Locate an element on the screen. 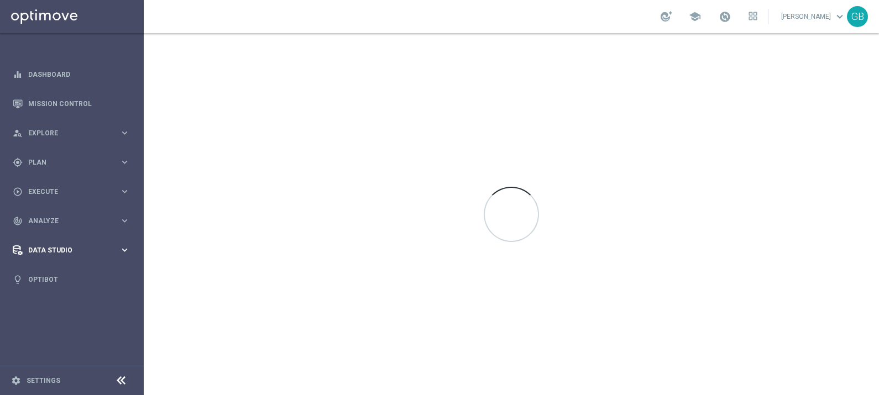  button: Mission Control is located at coordinates (71, 104).